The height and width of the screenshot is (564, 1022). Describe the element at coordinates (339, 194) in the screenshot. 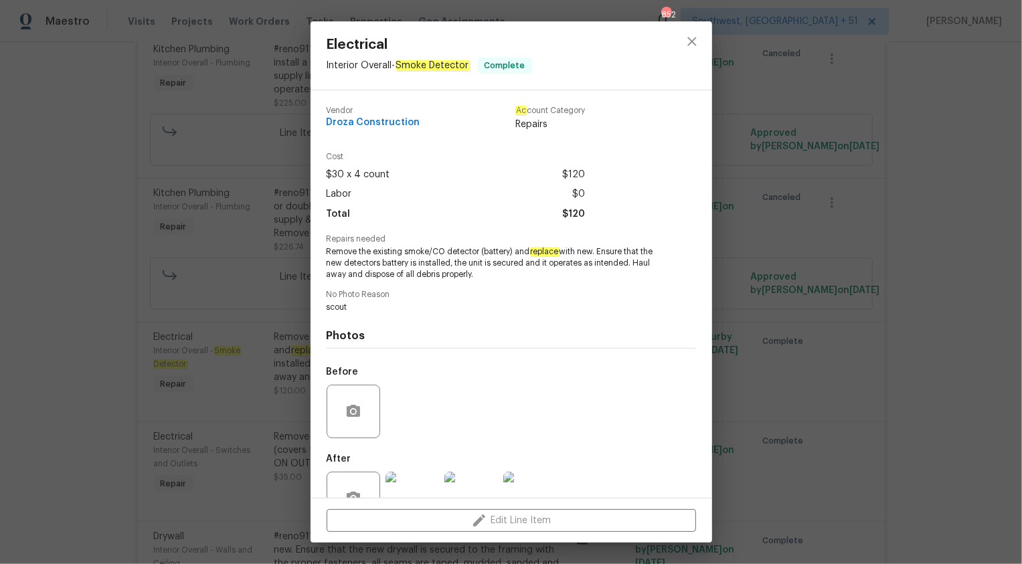

I see `span: Labor` at that location.